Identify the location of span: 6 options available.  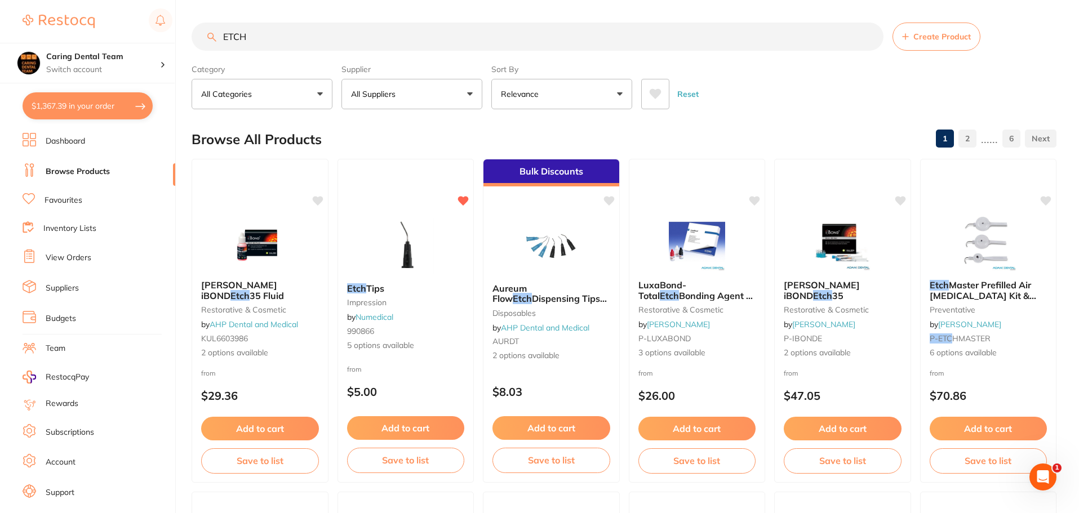
(988, 353).